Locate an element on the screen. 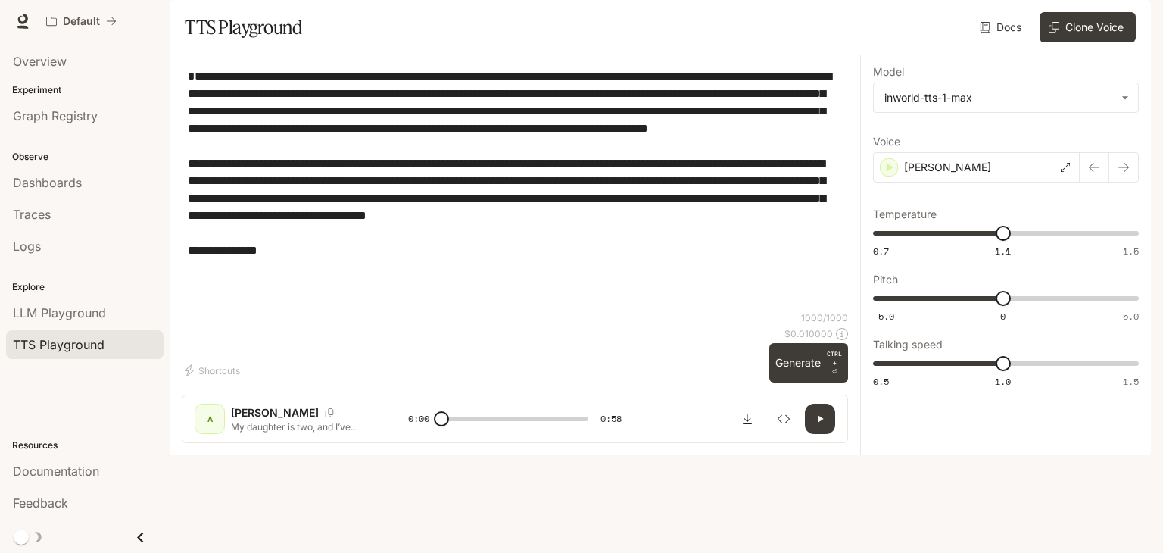 The width and height of the screenshot is (1163, 553). button: Inspect is located at coordinates (783, 419).